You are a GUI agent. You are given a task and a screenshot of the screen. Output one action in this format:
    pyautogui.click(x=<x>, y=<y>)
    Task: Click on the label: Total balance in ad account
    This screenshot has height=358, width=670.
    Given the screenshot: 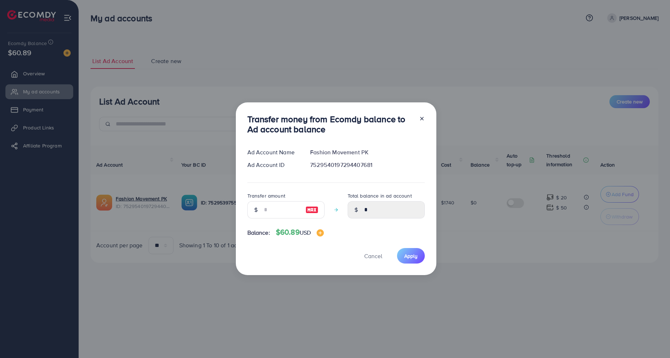 What is the action you would take?
    pyautogui.click(x=380, y=196)
    